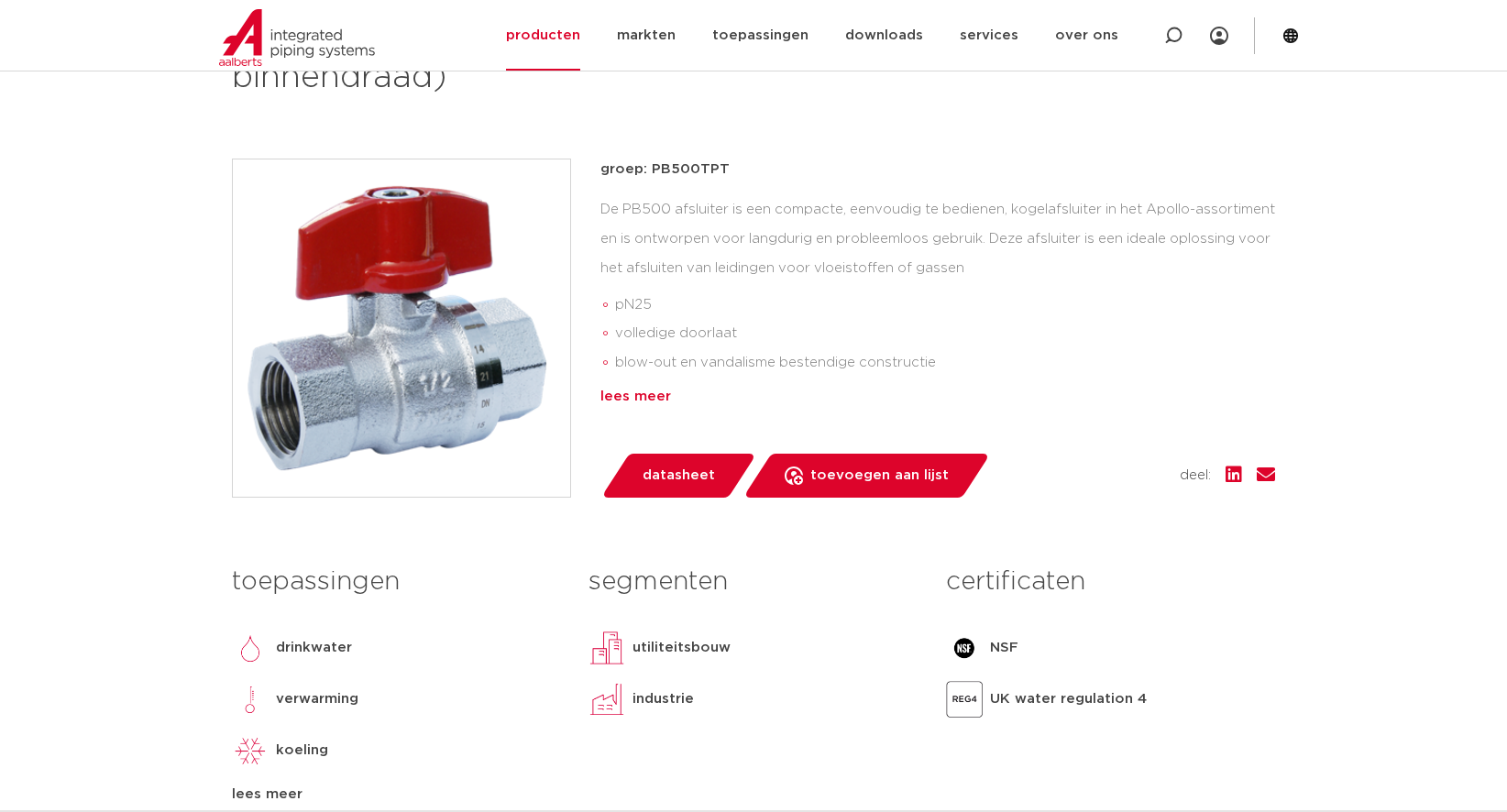 The height and width of the screenshot is (812, 1507). I want to click on li: blow-out en vandalisme bestendige constructie, so click(945, 363).